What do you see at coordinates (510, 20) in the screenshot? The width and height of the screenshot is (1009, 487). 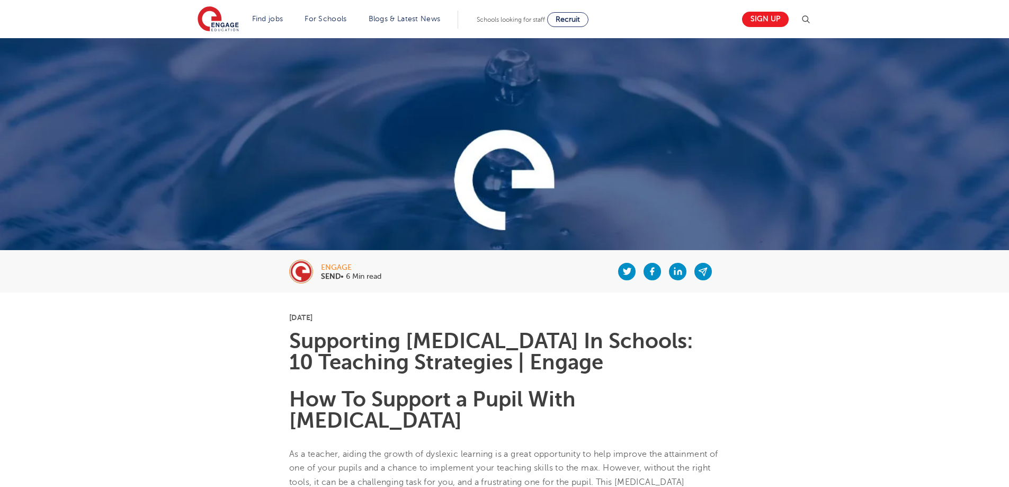 I see `span: Schools looking for staff` at bounding box center [510, 20].